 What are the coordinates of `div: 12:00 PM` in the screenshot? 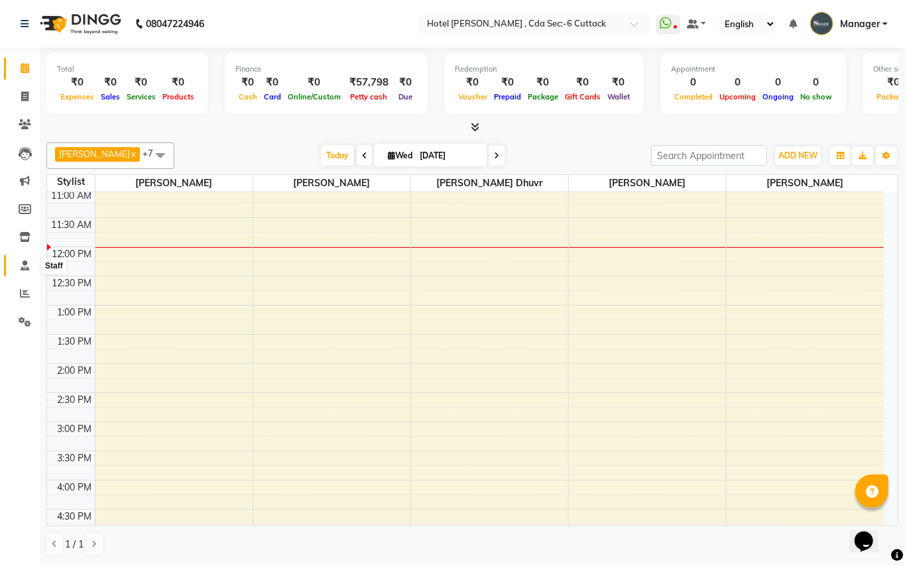 It's located at (72, 254).